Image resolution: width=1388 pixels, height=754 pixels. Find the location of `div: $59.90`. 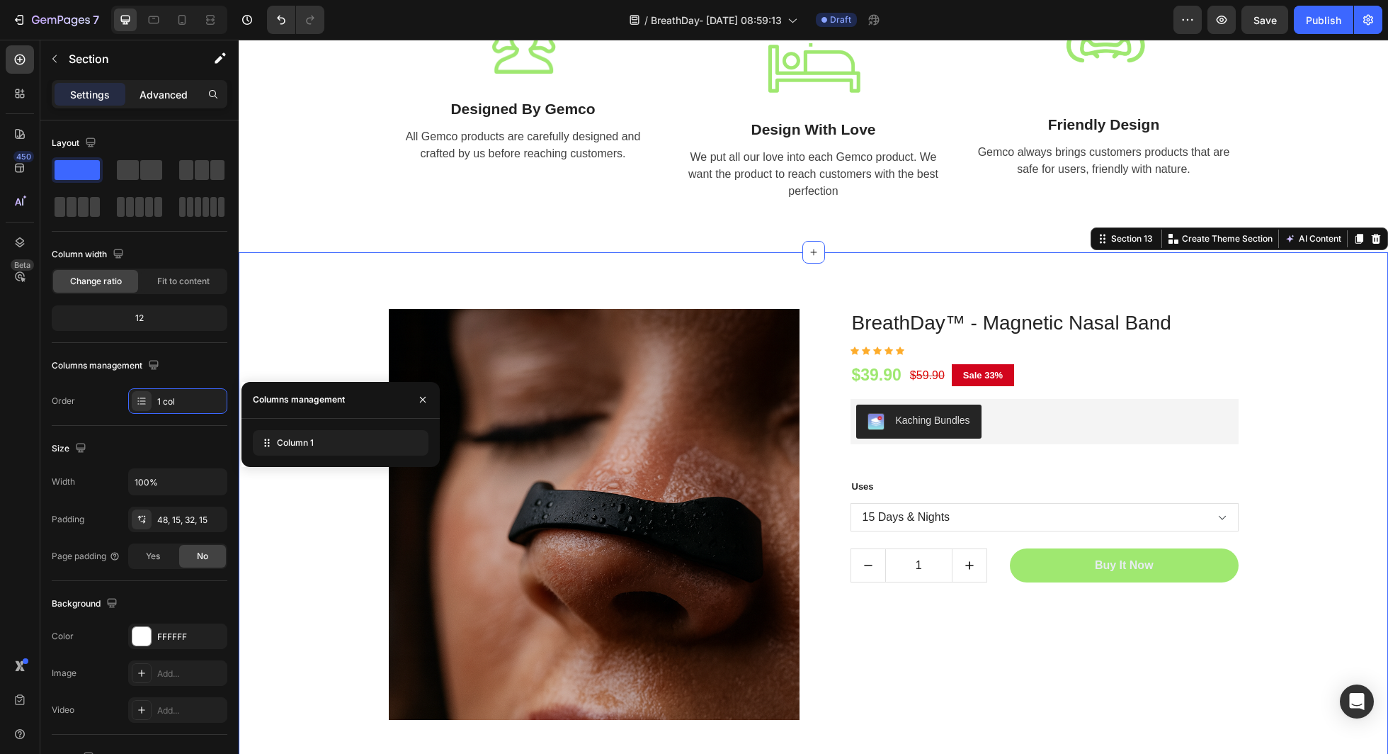

div: $59.90 is located at coordinates (688, 336).